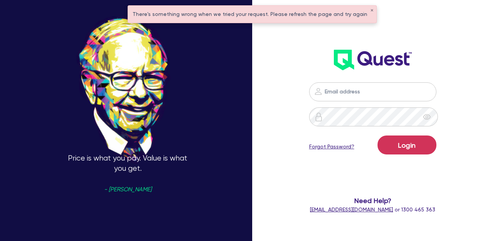 The width and height of the screenshot is (504, 241). I want to click on span: Need Help?, so click(372, 200).